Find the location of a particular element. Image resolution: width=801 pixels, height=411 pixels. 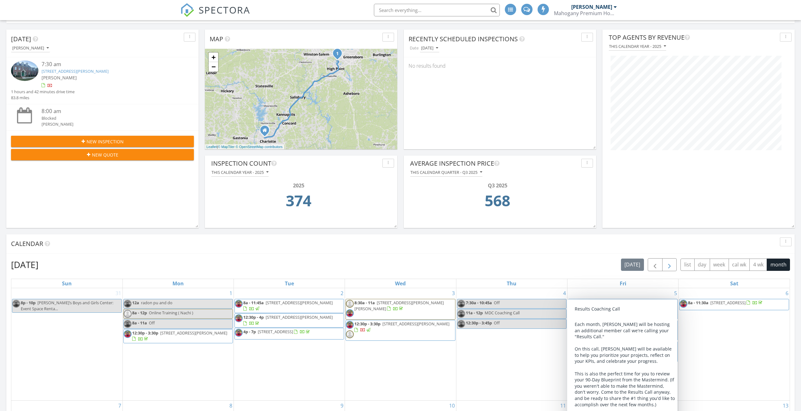

a: Leaflet is located at coordinates (211, 147).